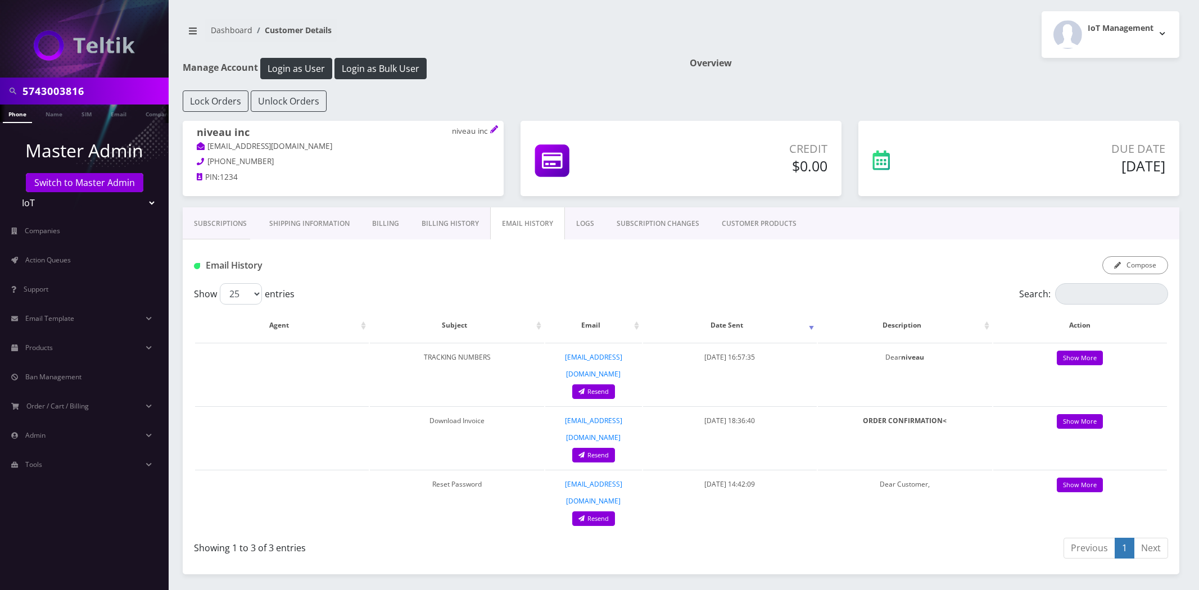 Image resolution: width=1199 pixels, height=590 pixels. Describe the element at coordinates (57, 406) in the screenshot. I see `span: Order / Cart / Billing` at that location.